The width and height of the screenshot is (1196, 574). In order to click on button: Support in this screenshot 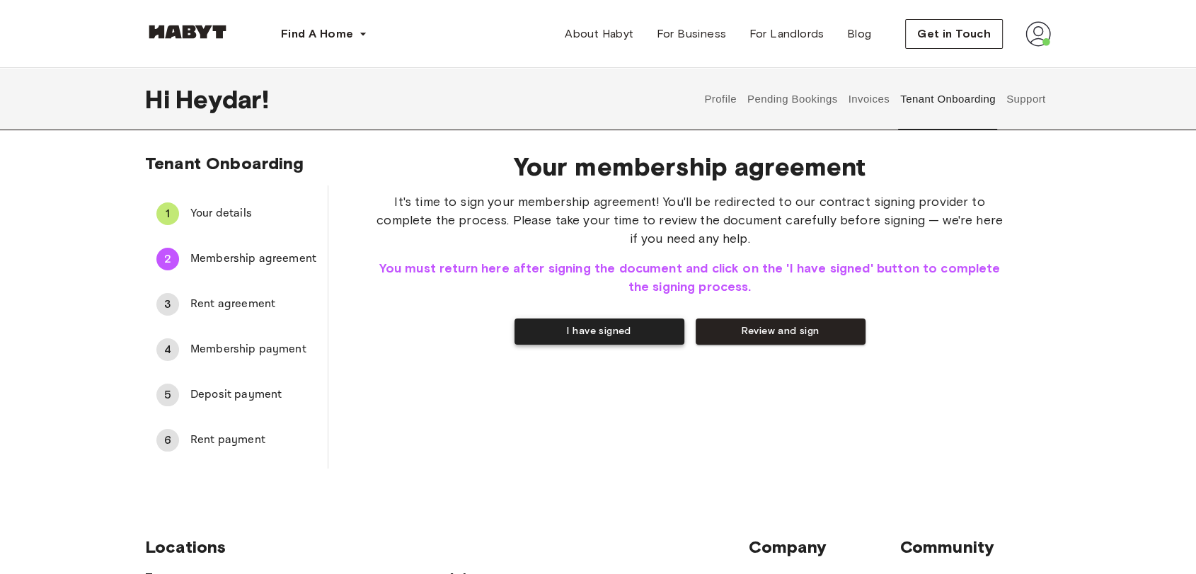, I will do `click(1025, 99)`.